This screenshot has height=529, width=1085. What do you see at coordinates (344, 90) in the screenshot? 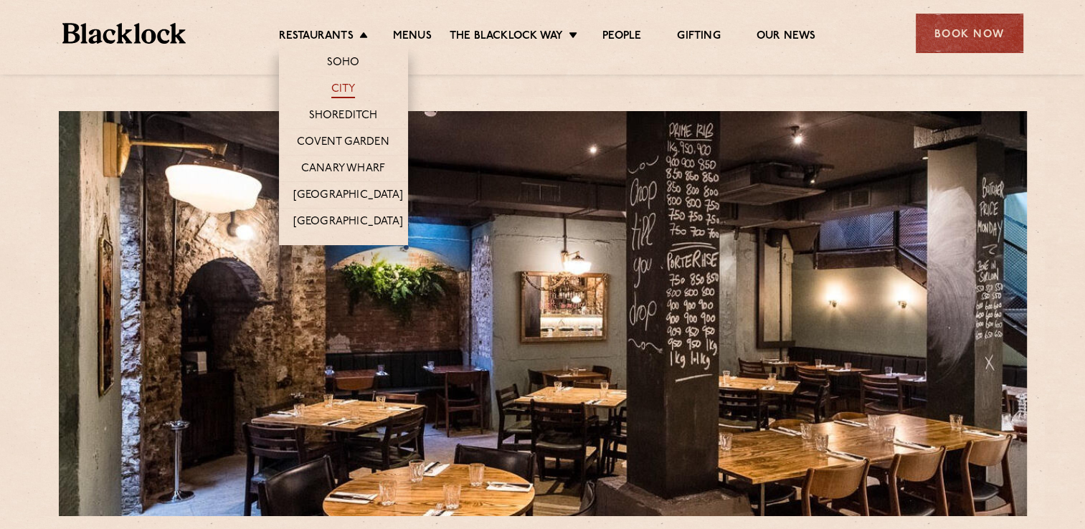
I see `a: City` at bounding box center [344, 90].